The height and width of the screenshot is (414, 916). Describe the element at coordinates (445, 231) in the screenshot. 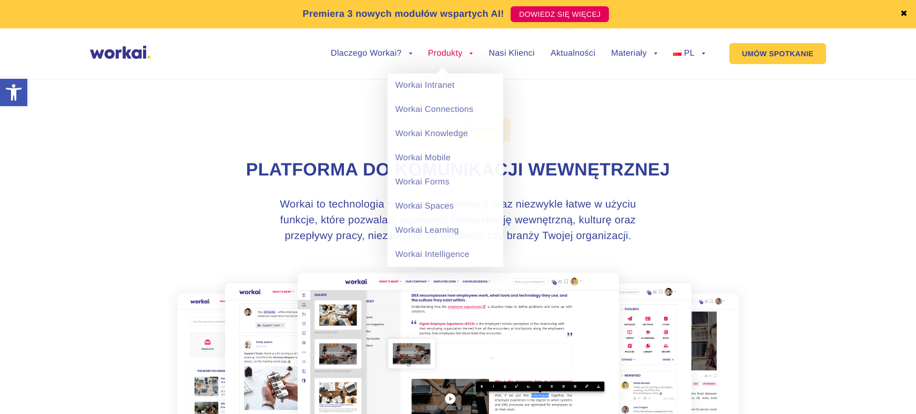

I see `a: Workai Learning` at that location.